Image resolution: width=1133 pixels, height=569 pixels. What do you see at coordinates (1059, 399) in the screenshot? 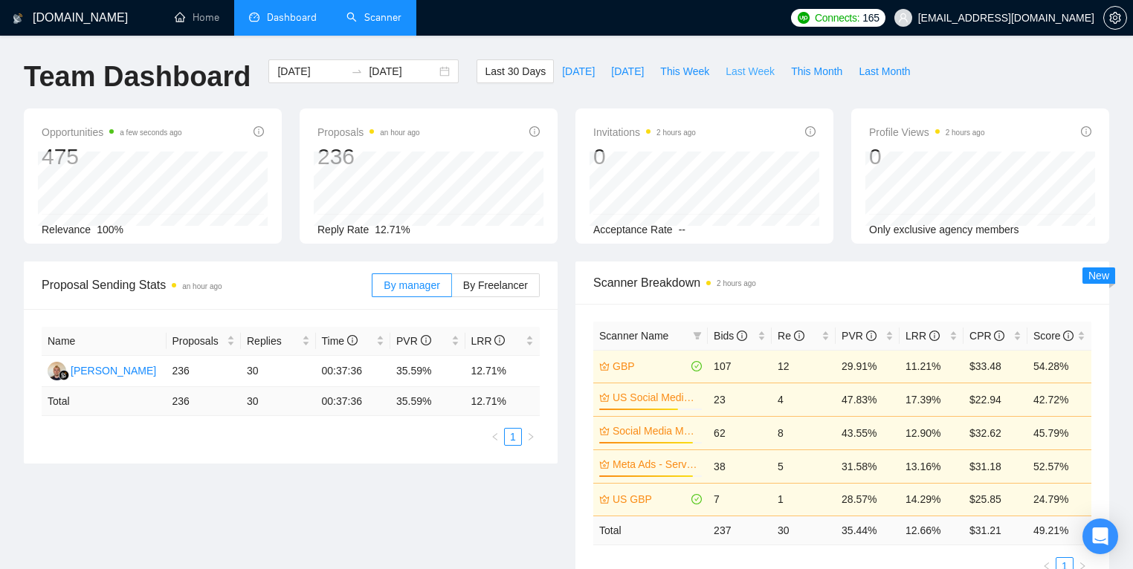
I see `td: 42.72%` at bounding box center [1059, 399].